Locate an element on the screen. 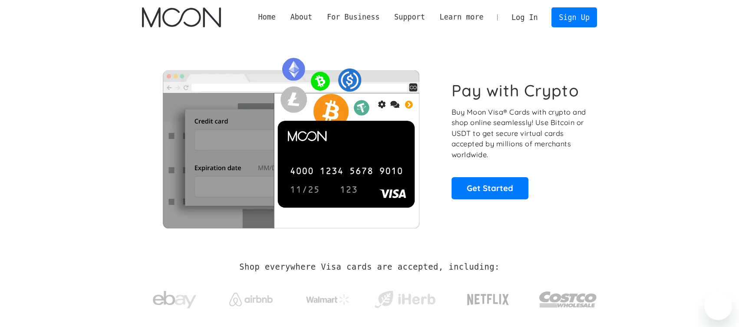  a: Get Started is located at coordinates (489, 188).